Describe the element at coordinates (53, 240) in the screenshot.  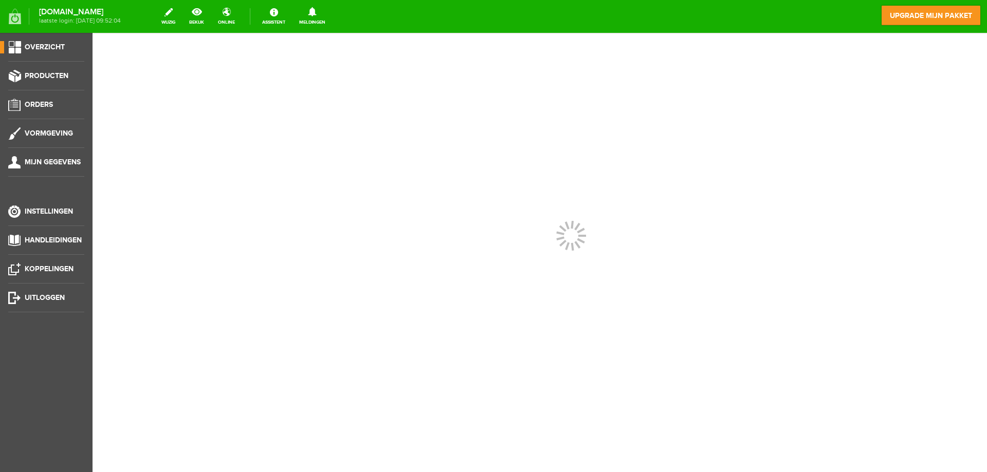
I see `span: Handleidingen` at that location.